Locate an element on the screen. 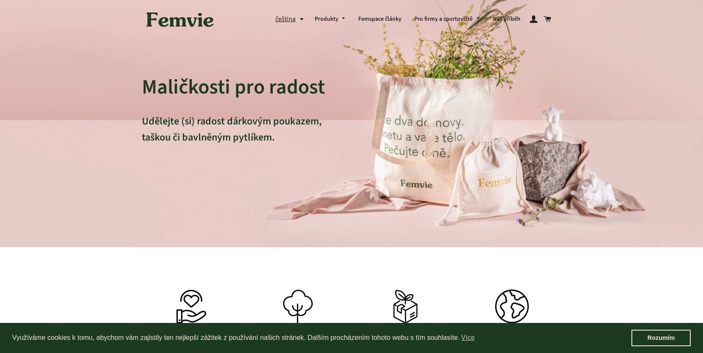 This screenshot has width=703, height=353. a: Pro firmy a sportoviště is located at coordinates (447, 19).